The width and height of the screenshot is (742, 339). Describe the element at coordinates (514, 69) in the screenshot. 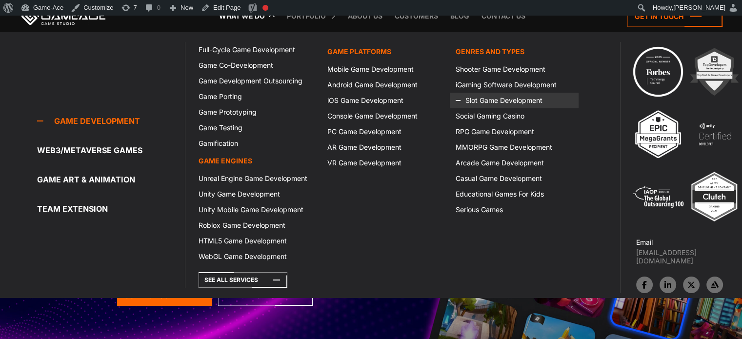

I see `a: Shooter Game Development` at that location.